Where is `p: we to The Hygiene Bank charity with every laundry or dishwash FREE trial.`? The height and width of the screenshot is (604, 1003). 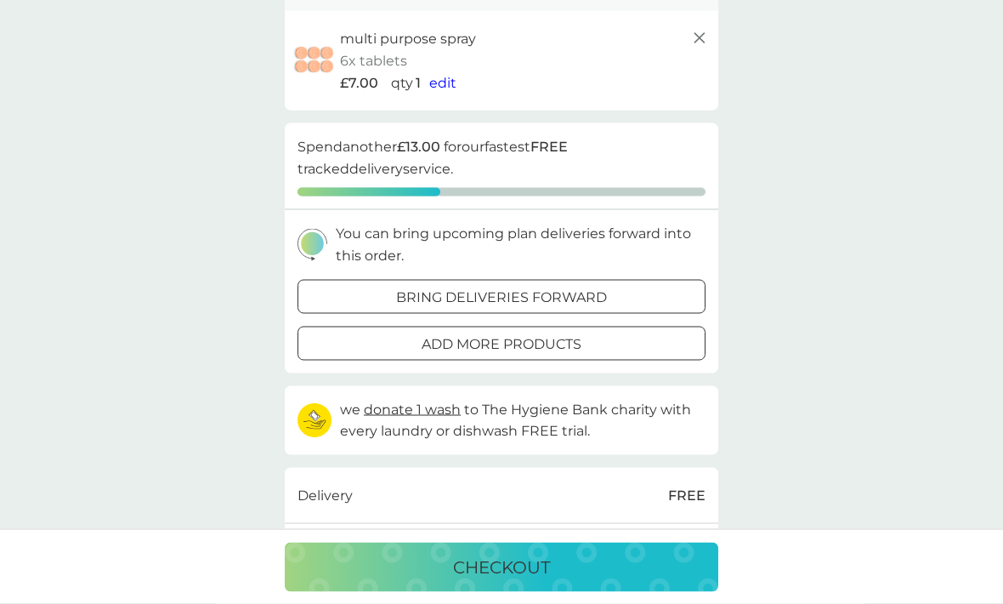 p: we to The Hygiene Bank charity with every laundry or dishwash FREE trial. is located at coordinates (523, 420).